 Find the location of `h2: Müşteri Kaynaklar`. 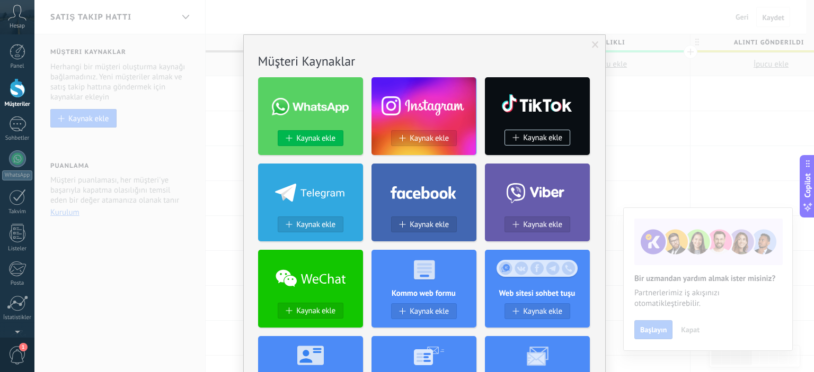

h2: Müşteri Kaynaklar is located at coordinates (424, 61).